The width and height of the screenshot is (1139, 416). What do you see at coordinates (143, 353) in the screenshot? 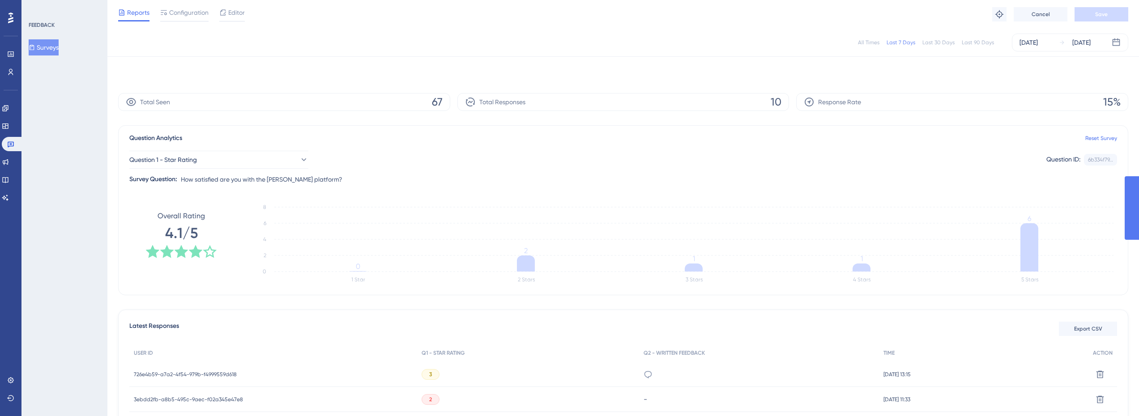
I see `span: USER ID` at bounding box center [143, 353].